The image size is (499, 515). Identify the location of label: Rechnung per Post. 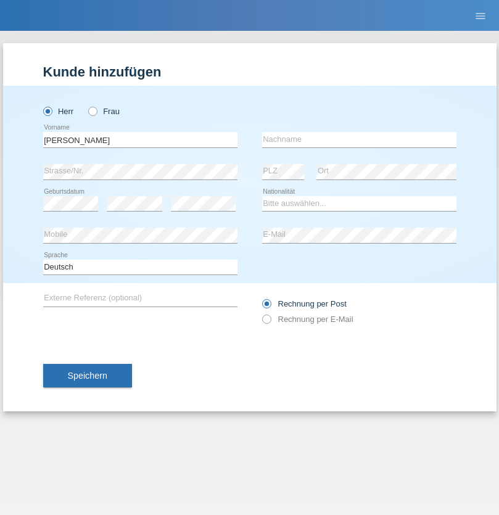
(304, 303).